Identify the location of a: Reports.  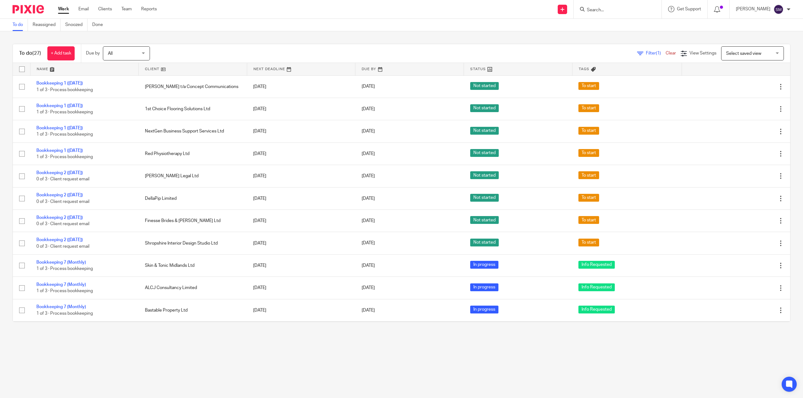
(149, 9).